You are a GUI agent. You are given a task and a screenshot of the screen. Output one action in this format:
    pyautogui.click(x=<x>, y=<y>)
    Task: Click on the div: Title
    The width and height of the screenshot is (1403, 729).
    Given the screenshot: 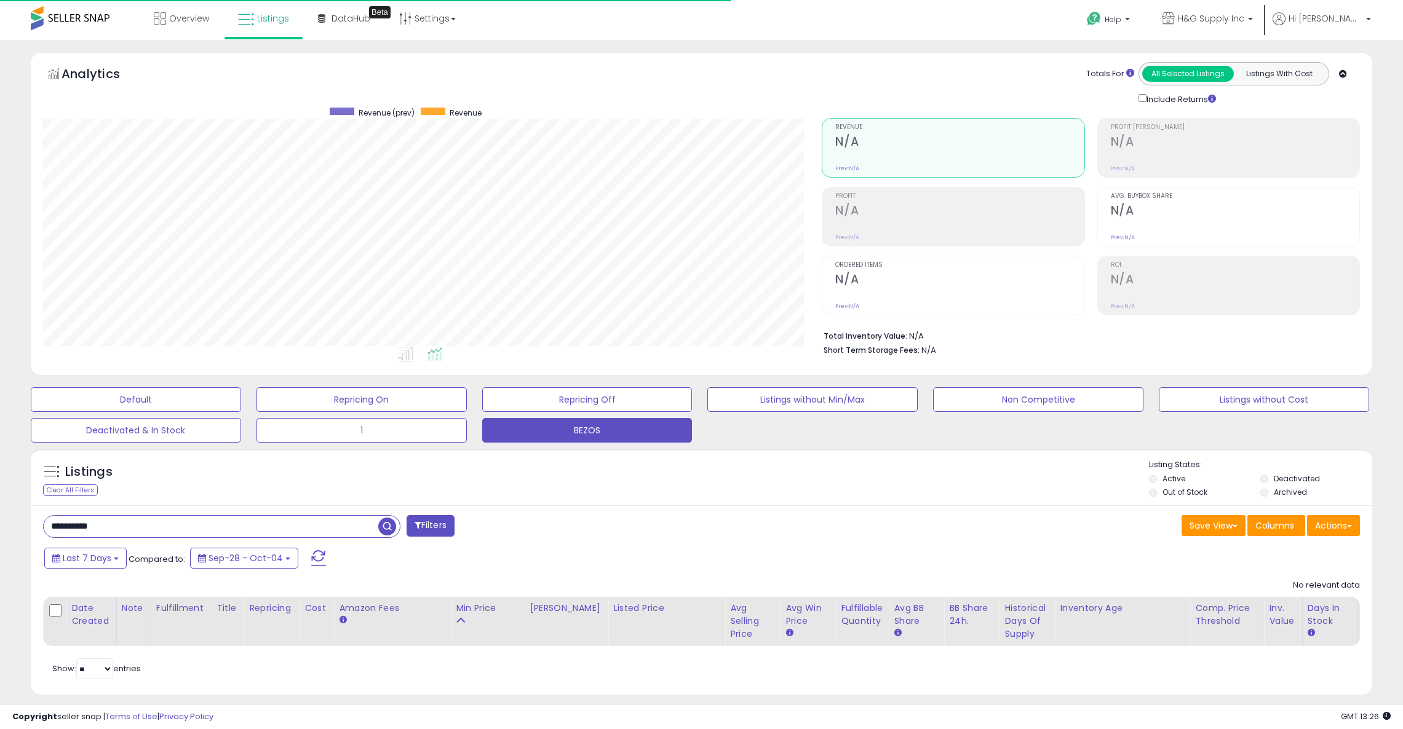 What is the action you would take?
    pyautogui.click(x=228, y=608)
    